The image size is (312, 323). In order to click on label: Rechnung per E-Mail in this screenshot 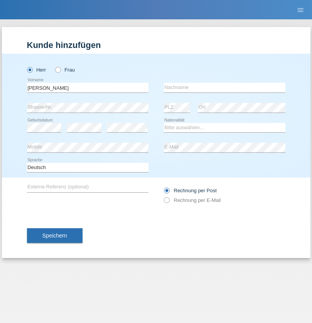, I will do `click(193, 200)`.